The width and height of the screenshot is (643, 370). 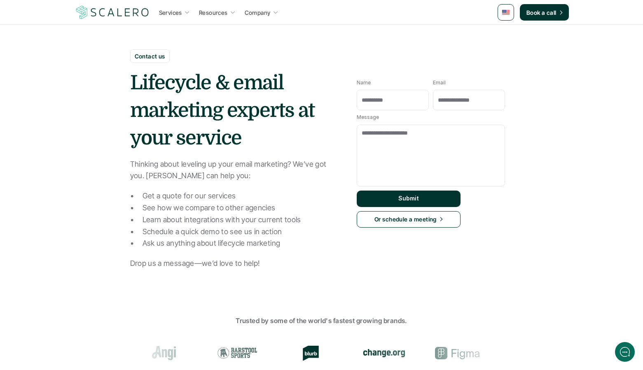 What do you see at coordinates (409, 199) in the screenshot?
I see `button: Submit` at bounding box center [409, 199].